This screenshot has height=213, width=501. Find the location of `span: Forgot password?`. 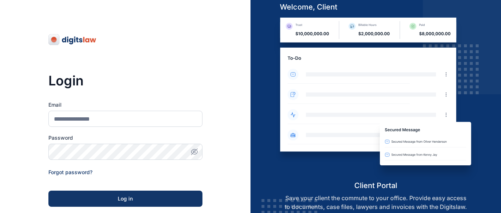

span: Forgot password? is located at coordinates (70, 172).